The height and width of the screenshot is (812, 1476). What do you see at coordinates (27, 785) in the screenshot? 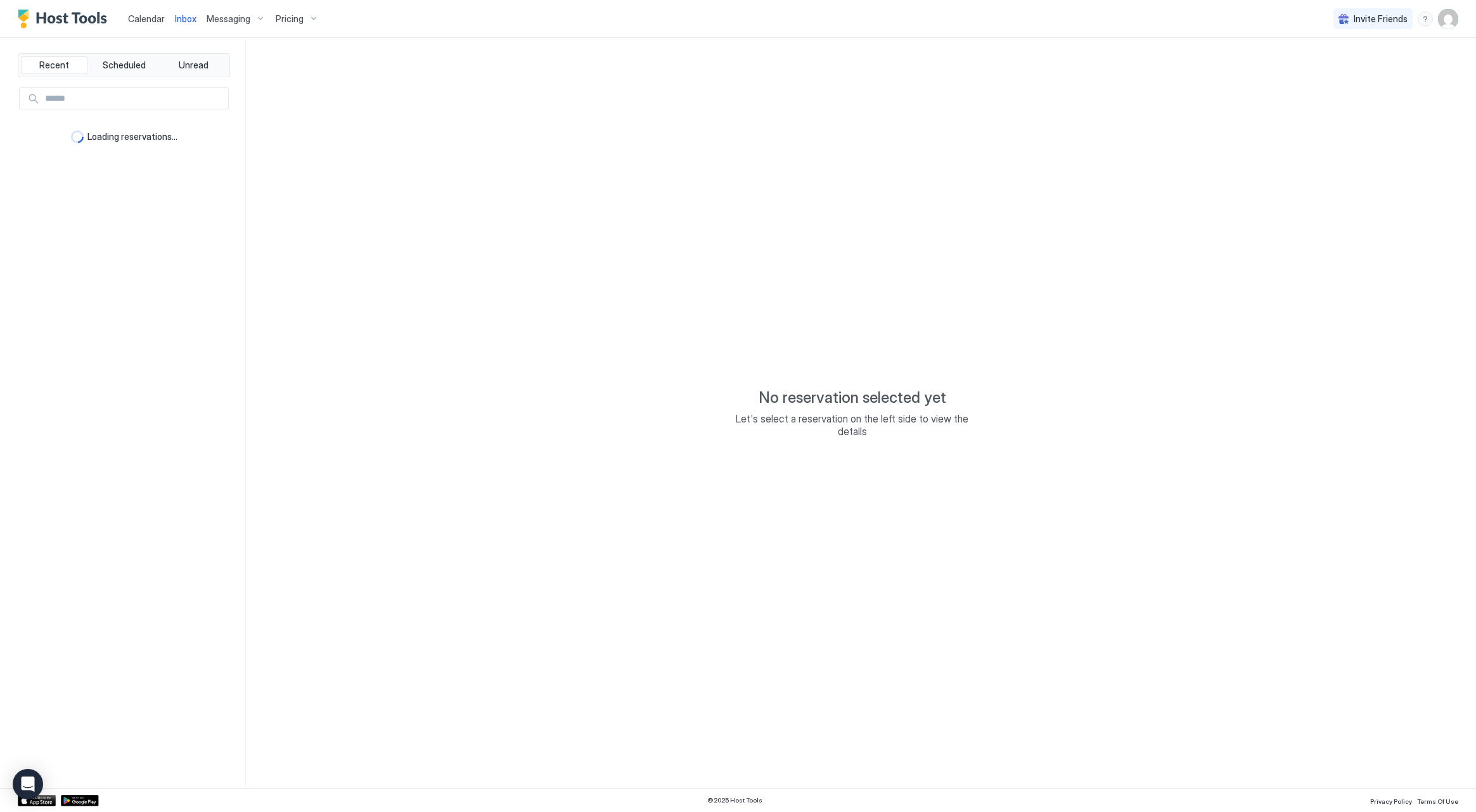
I see `div: Open Intercom Messenger` at bounding box center [27, 785].